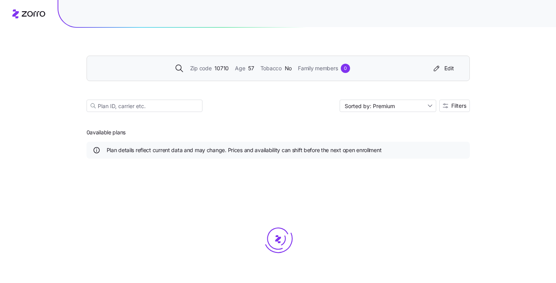  Describe the element at coordinates (454, 106) in the screenshot. I see `button: Filters` at that location.